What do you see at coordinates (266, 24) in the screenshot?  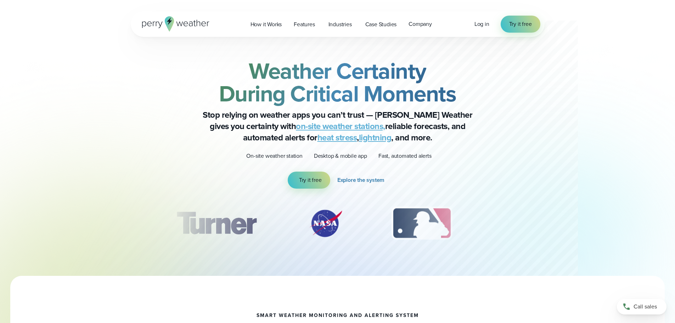 I see `a: How it Works` at bounding box center [266, 24].